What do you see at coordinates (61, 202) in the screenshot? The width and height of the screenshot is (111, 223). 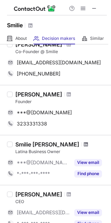 I see `div: CEO` at bounding box center [61, 202].